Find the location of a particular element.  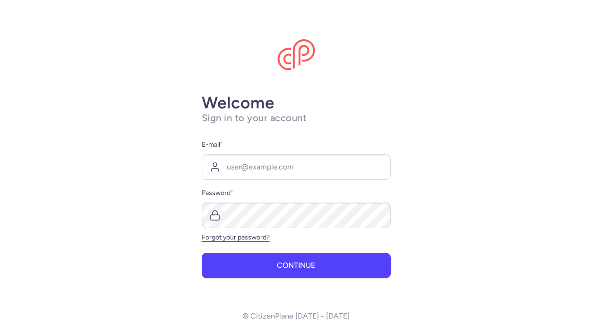

button: Continue is located at coordinates (296, 265).